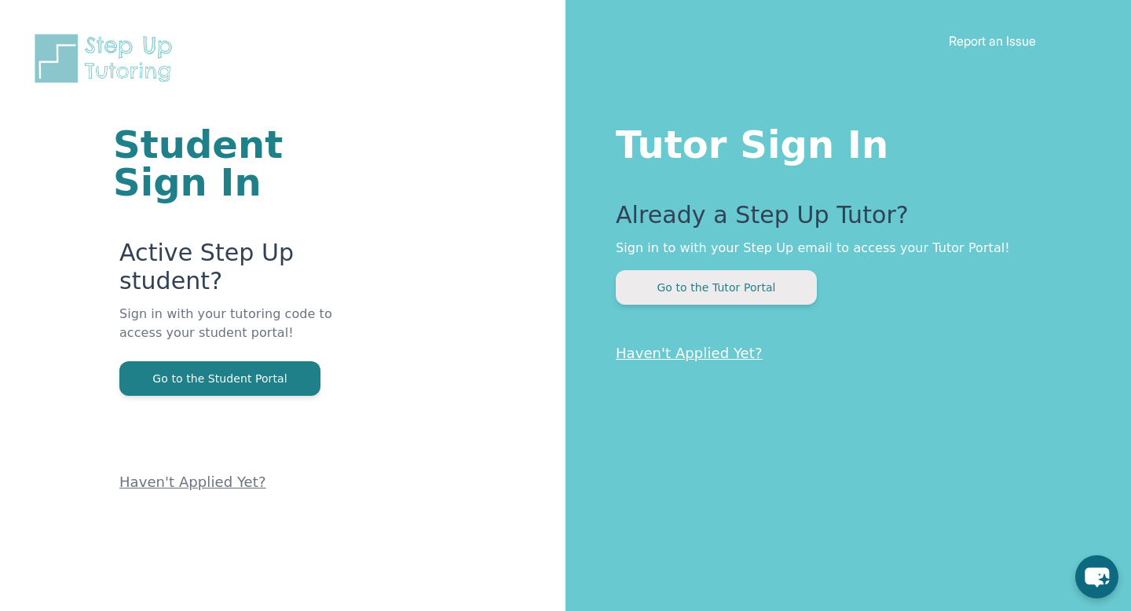  I want to click on p: Active Step Up student?, so click(248, 272).